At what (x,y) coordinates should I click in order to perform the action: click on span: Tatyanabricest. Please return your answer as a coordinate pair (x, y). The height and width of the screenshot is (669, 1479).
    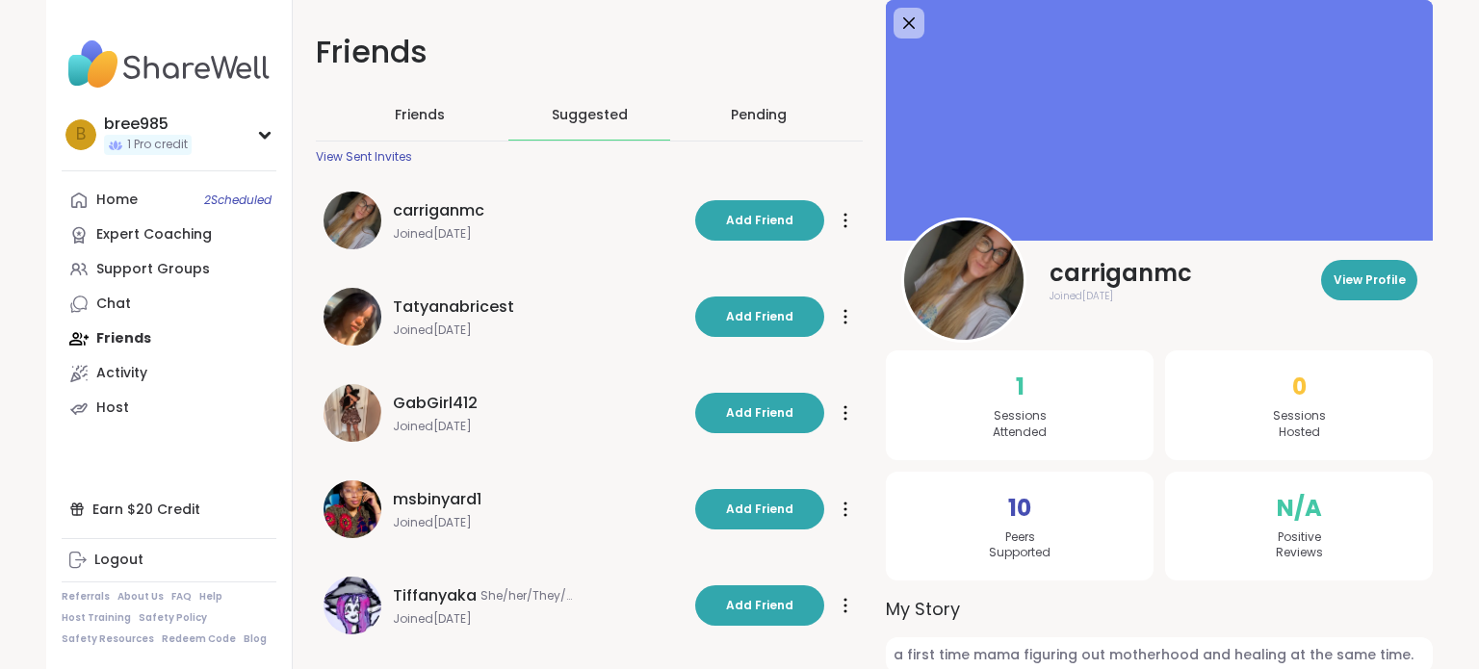
    Looking at the image, I should click on (453, 307).